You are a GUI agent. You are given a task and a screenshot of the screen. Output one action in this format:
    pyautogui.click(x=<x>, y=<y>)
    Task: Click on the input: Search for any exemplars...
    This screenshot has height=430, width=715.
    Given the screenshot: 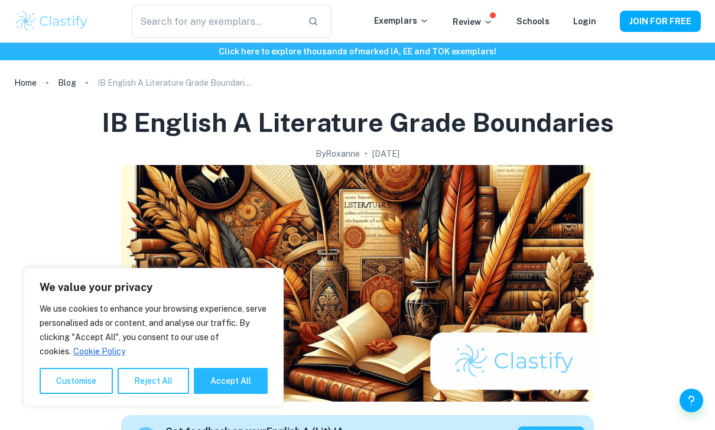 What is the action you would take?
    pyautogui.click(x=215, y=21)
    